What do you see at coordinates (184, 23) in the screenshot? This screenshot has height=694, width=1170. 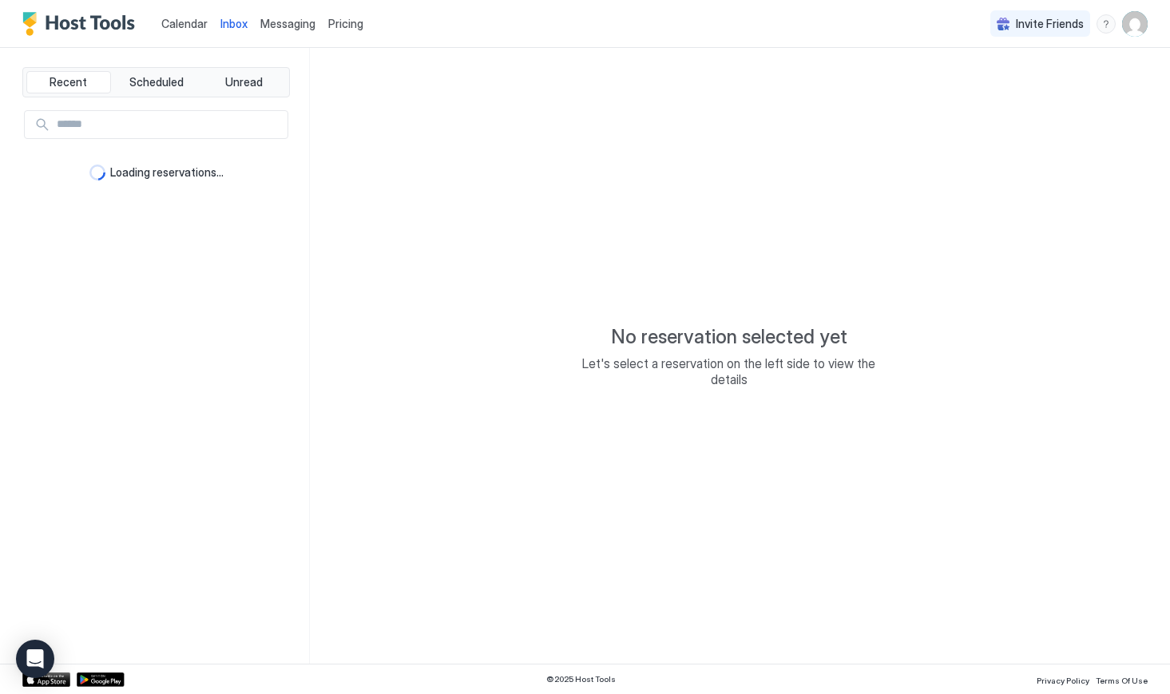 I see `span: Calendar` at bounding box center [184, 23].